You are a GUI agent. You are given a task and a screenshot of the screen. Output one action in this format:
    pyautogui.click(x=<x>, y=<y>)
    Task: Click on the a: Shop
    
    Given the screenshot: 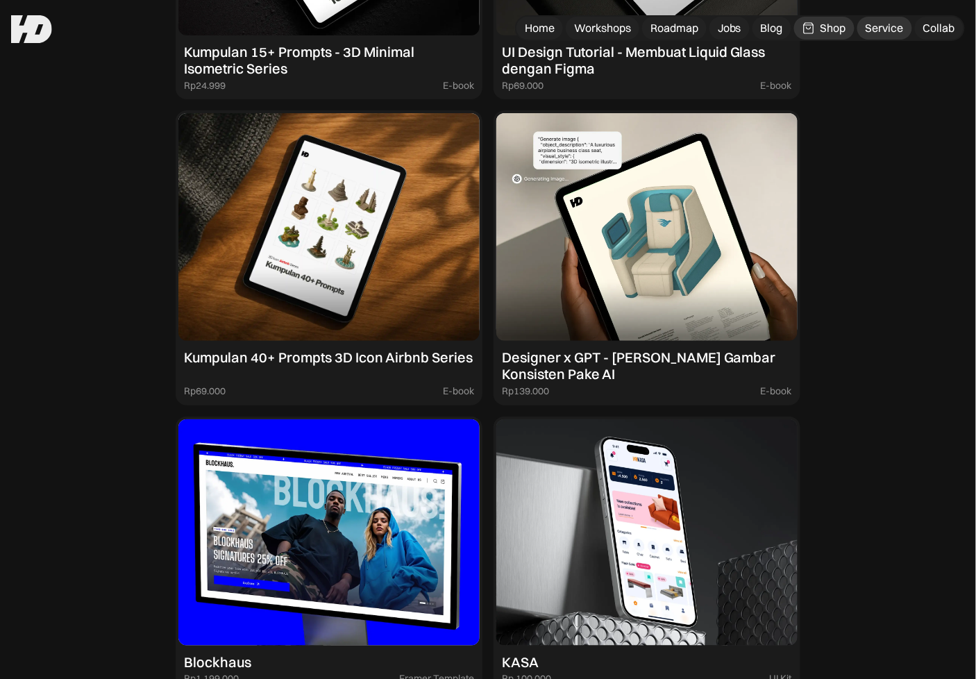 What is the action you would take?
    pyautogui.click(x=824, y=28)
    